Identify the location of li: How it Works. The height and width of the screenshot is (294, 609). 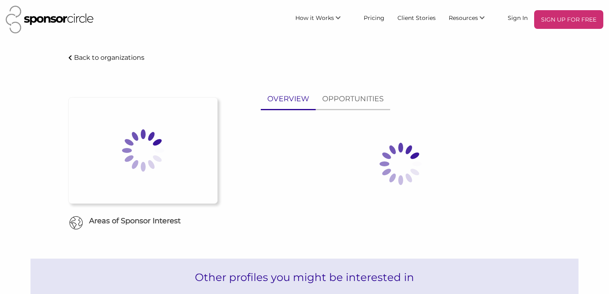
(323, 20).